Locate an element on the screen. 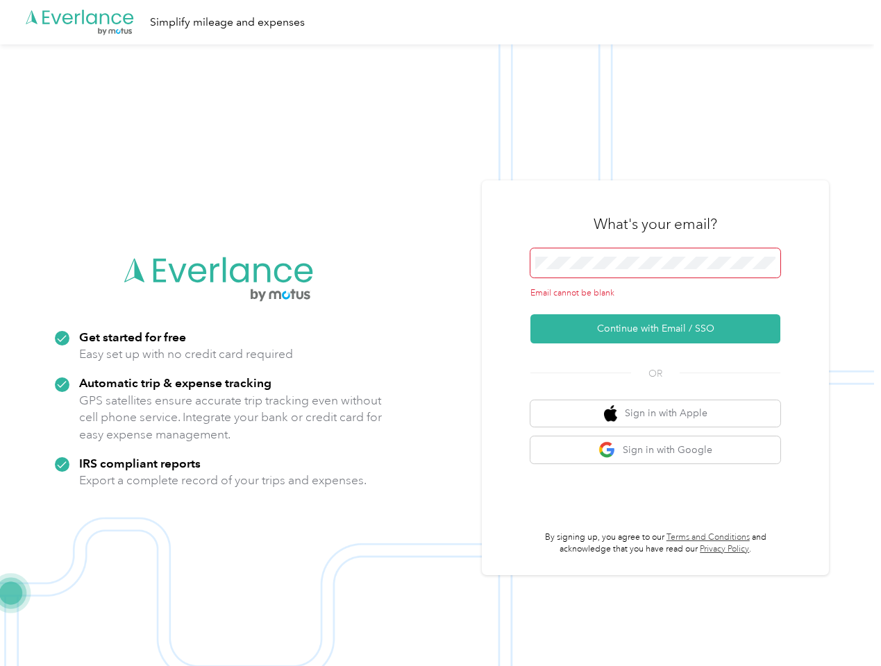 This screenshot has width=881, height=666. p: Easy set up with no credit card required is located at coordinates (186, 354).